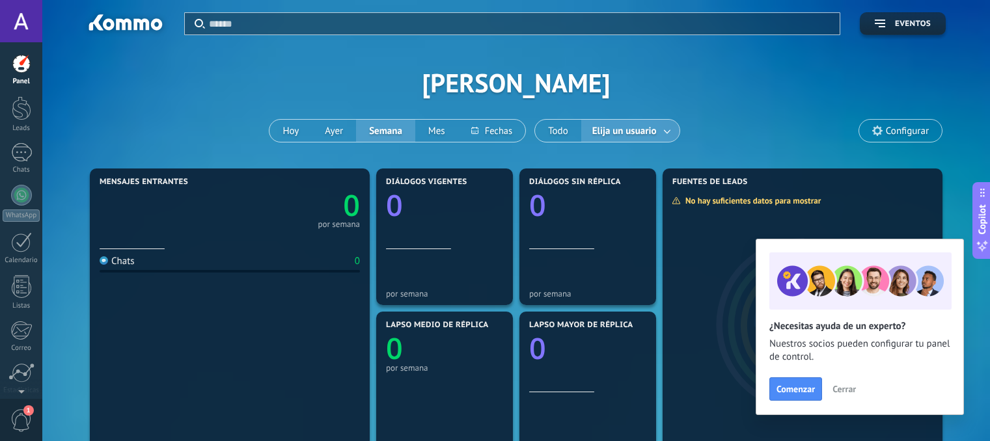 This screenshot has height=441, width=990. Describe the element at coordinates (710, 182) in the screenshot. I see `span: Fuentes de leads` at that location.